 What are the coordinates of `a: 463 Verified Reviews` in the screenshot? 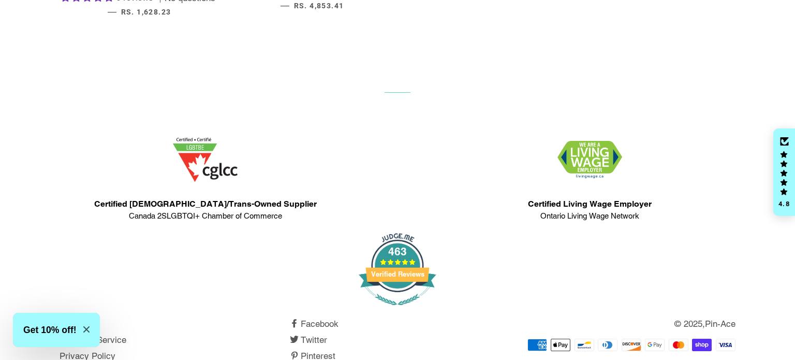 It's located at (397, 310).